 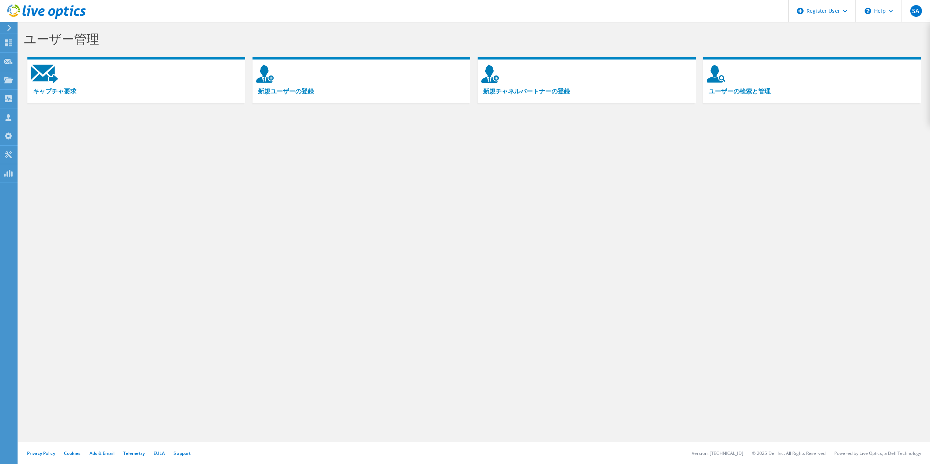 What do you see at coordinates (283, 91) in the screenshot?
I see `span: 新規ユーザーの登録` at bounding box center [283, 91].